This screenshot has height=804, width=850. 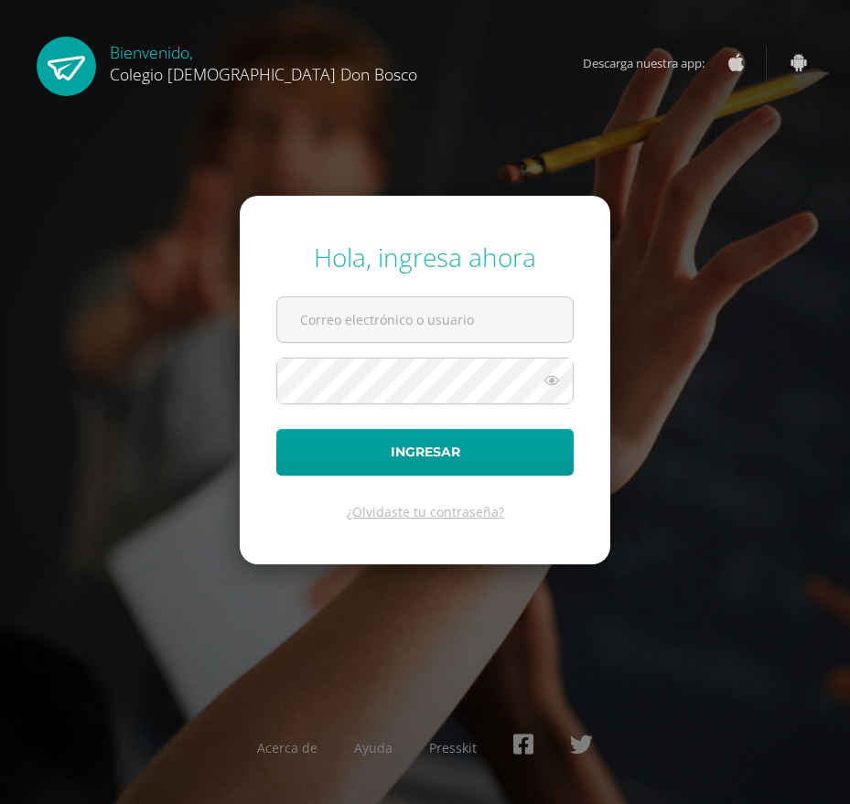 I want to click on a: Ayuda, so click(x=373, y=748).